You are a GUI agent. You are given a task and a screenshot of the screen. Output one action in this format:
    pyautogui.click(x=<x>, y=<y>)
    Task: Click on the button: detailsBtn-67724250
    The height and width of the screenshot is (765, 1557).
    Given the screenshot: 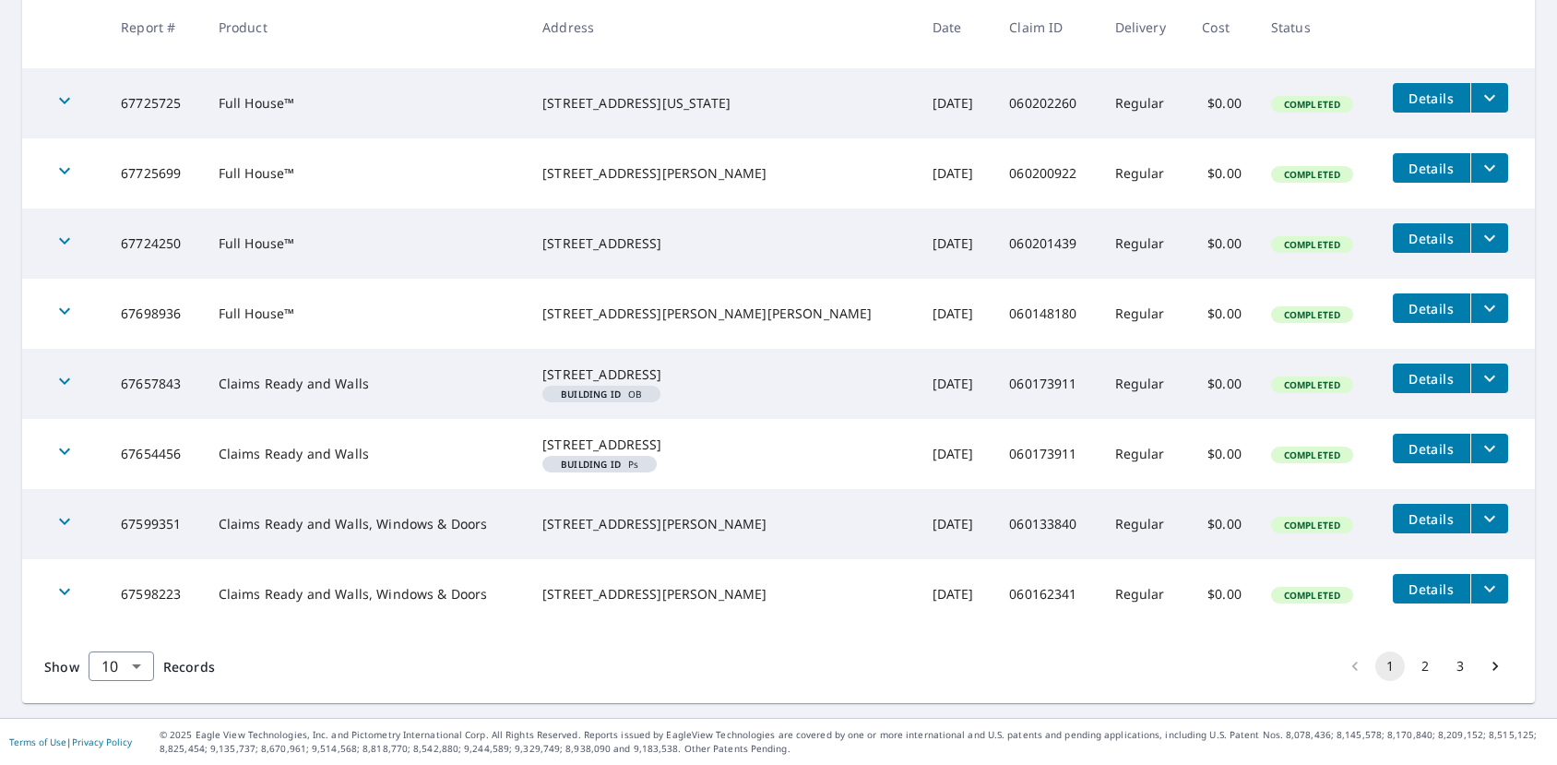 What is the action you would take?
    pyautogui.click(x=1431, y=238)
    